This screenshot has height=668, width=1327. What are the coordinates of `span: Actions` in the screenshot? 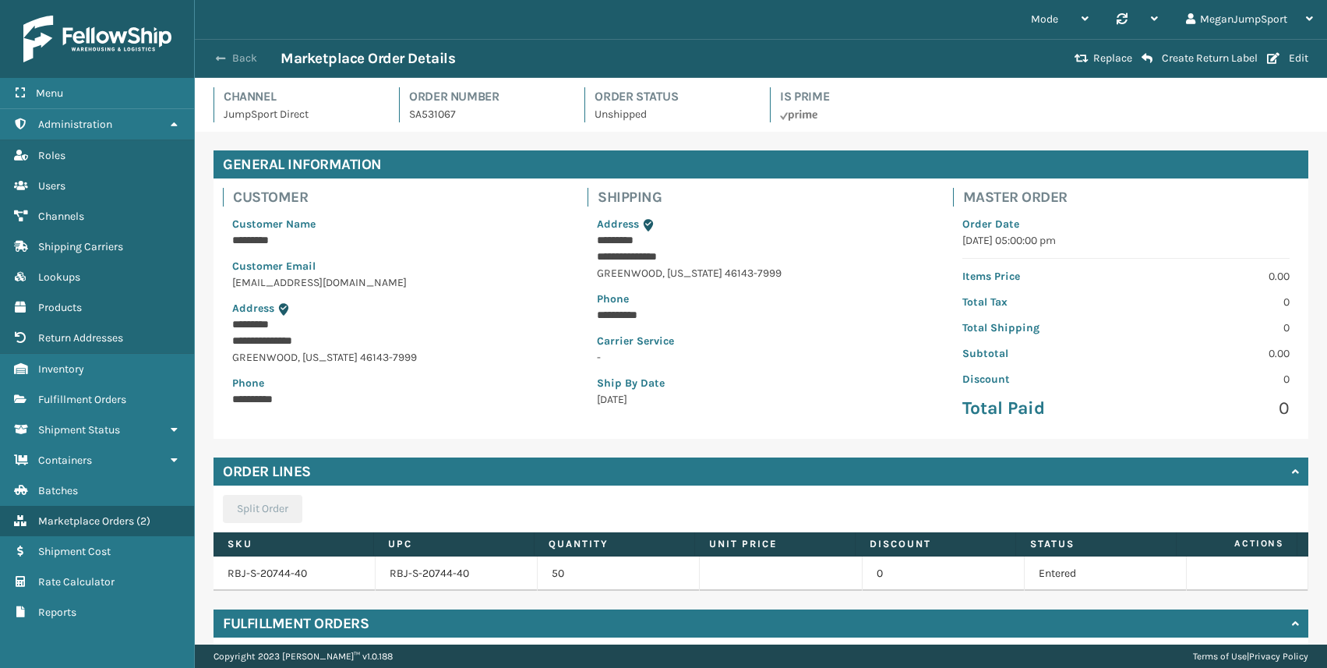 It's located at (1238, 543).